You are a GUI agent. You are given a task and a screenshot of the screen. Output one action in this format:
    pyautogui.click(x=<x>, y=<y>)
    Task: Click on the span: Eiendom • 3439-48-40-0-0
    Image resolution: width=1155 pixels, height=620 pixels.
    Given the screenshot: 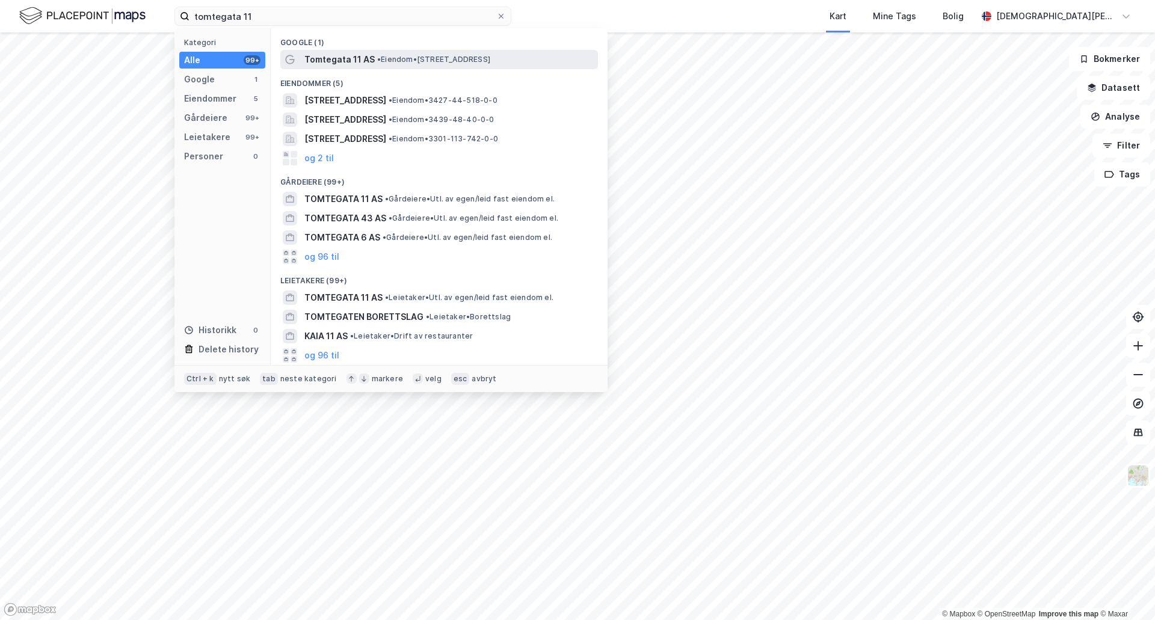 What is the action you would take?
    pyautogui.click(x=442, y=120)
    